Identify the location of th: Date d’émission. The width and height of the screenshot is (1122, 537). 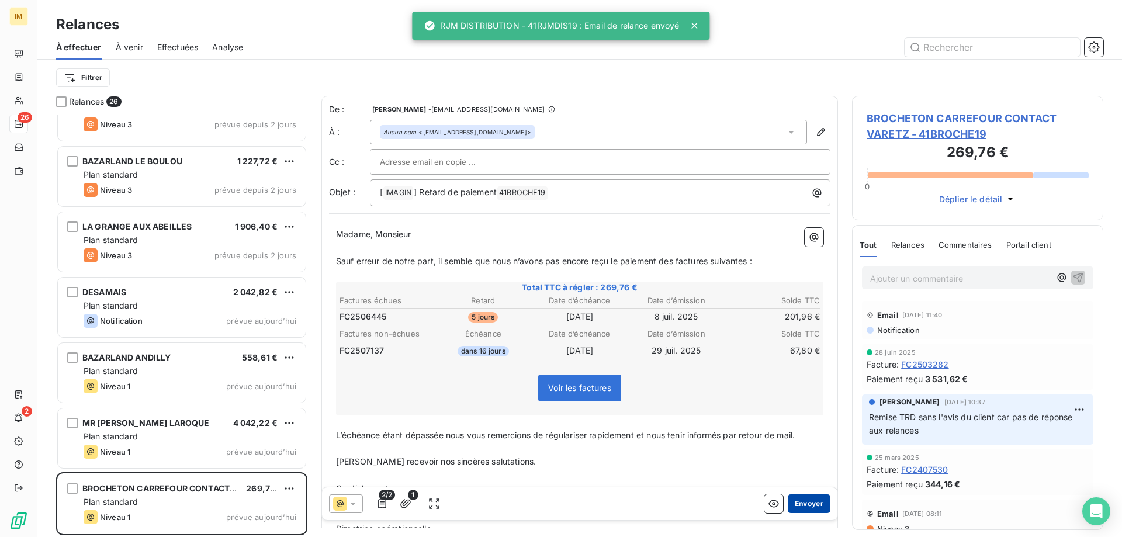
(676, 334).